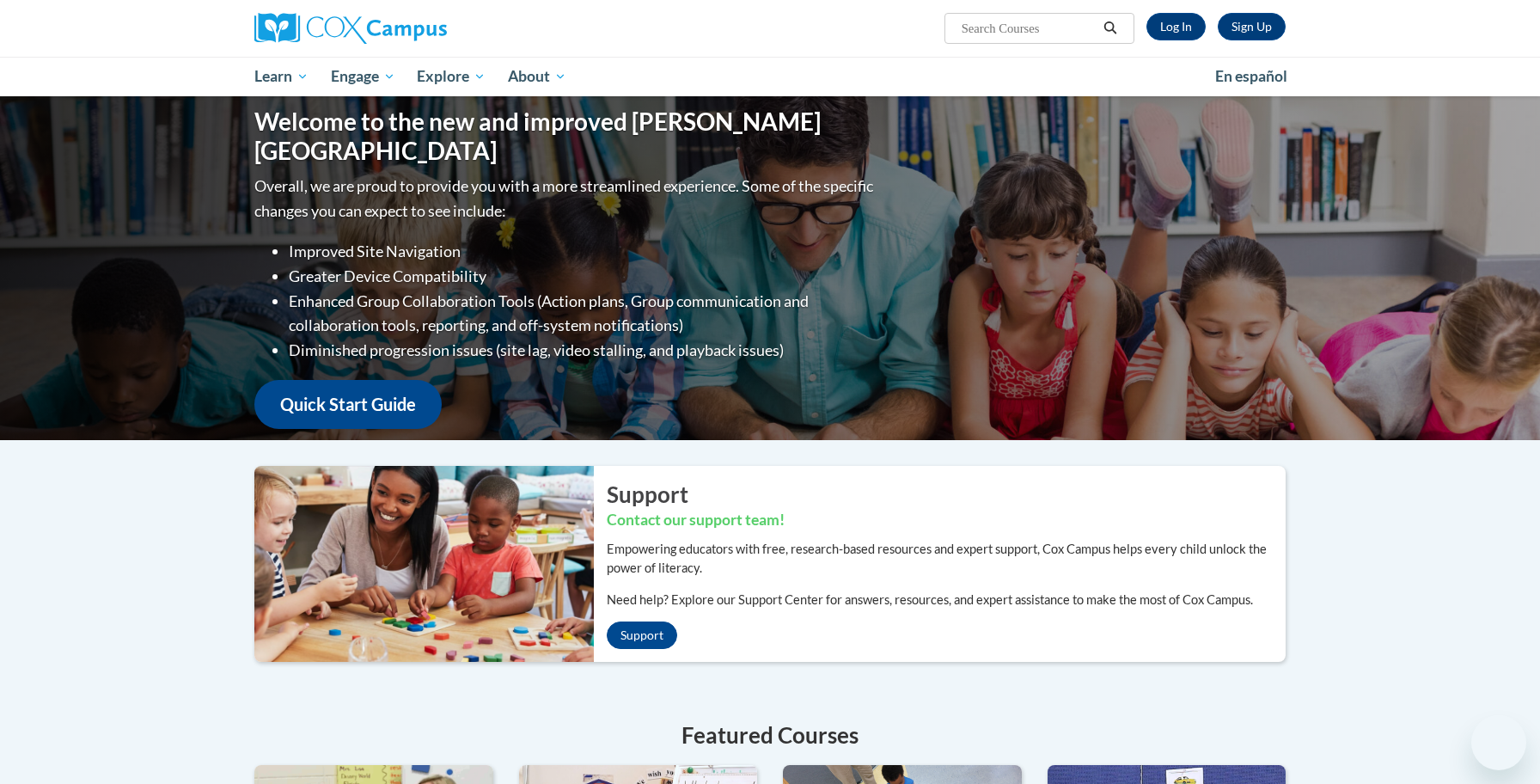 Image resolution: width=1540 pixels, height=784 pixels. Describe the element at coordinates (642, 635) in the screenshot. I see `a: Support` at that location.